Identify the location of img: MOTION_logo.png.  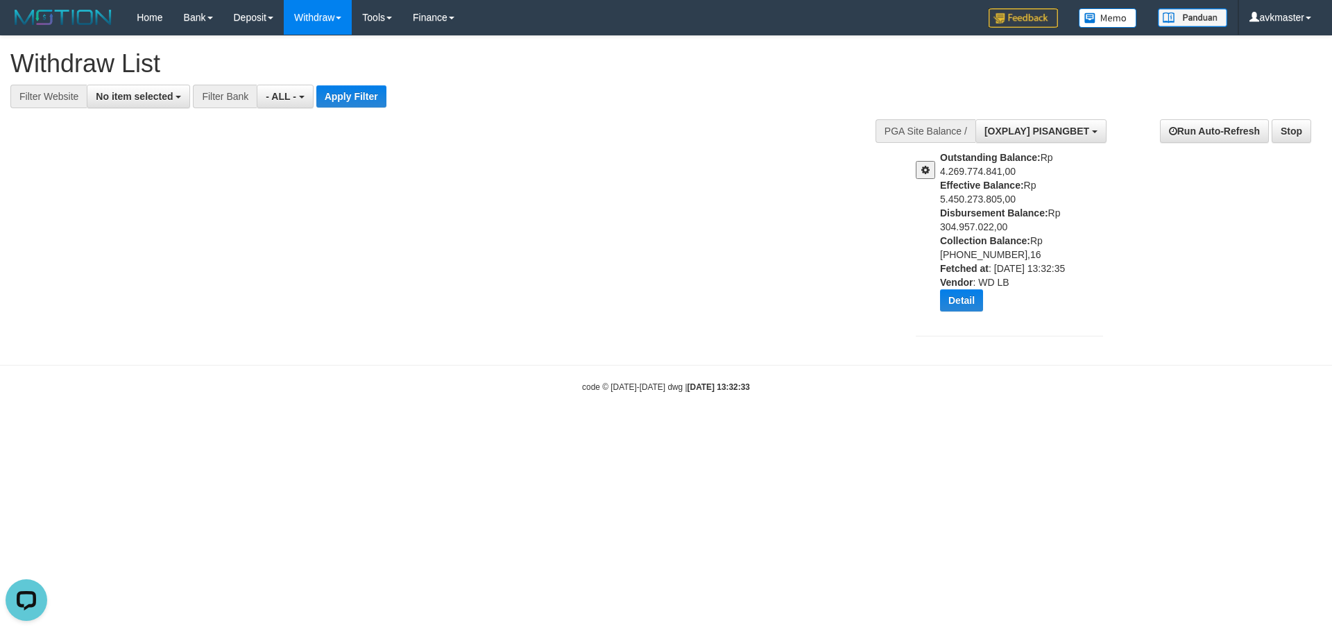
(63, 17).